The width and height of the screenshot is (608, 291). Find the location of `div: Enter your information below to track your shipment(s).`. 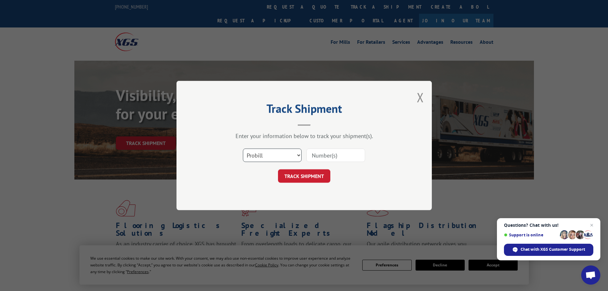

div: Enter your information below to track your shipment(s). is located at coordinates (304, 136).